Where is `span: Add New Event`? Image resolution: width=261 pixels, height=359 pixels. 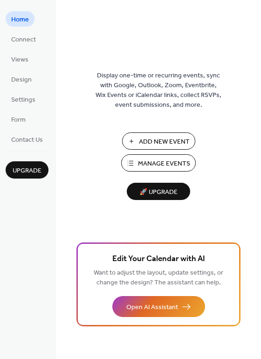
span: Add New Event is located at coordinates (164, 142).